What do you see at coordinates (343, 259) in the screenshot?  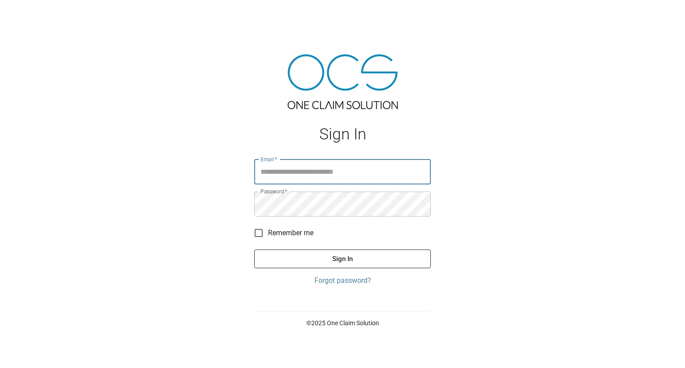 I see `button: Sign In` at bounding box center [343, 259].